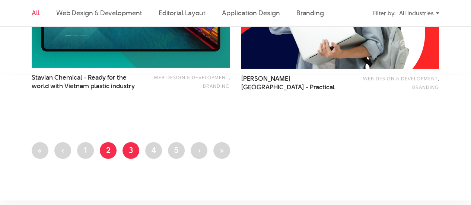  I want to click on a: Application Design, so click(251, 13).